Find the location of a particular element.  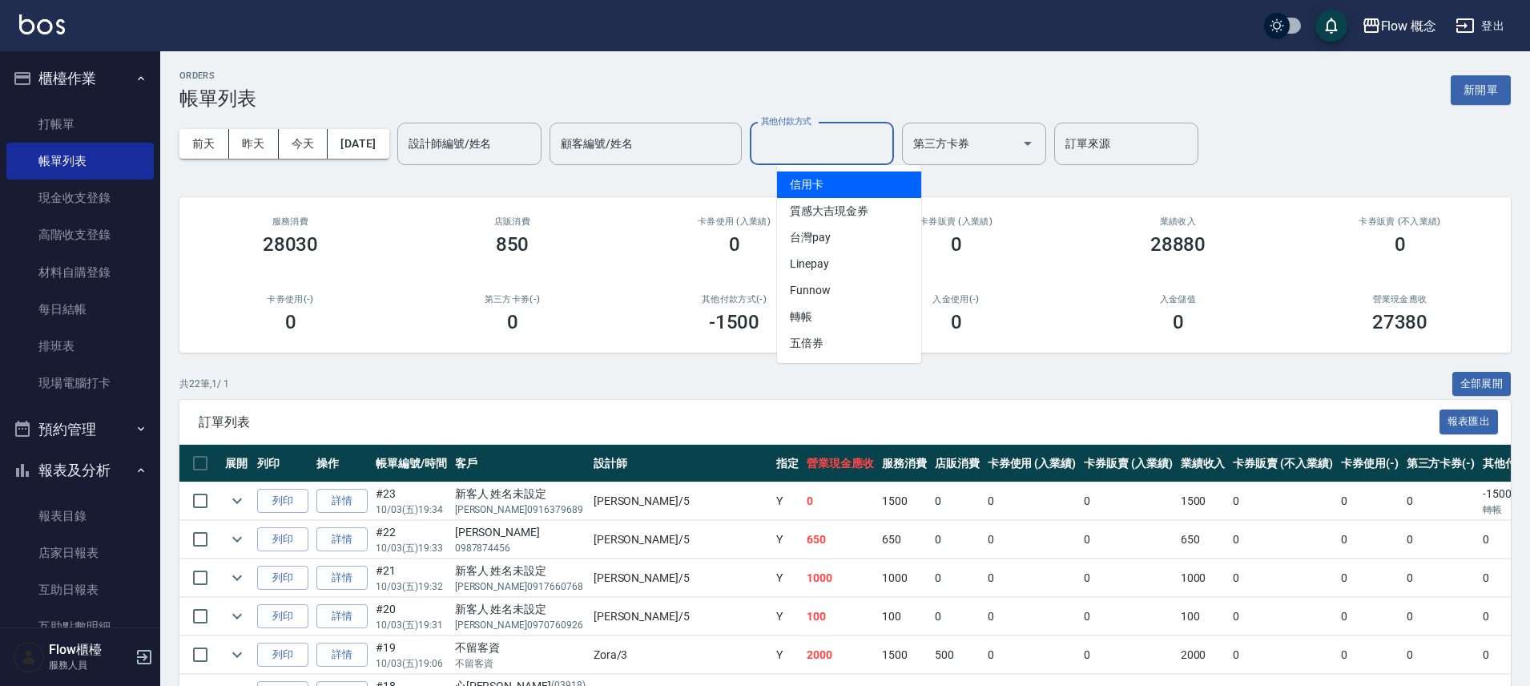

th: 帳單編號/時間 is located at coordinates (411, 463).